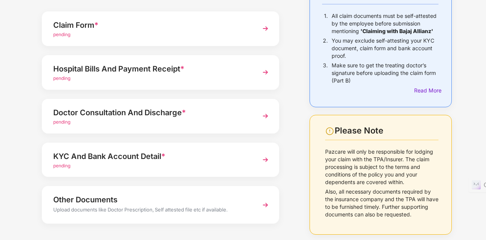  What do you see at coordinates (330, 131) in the screenshot?
I see `img: svg+xml;base64,PHN2ZyBpZD0iV2FybmluZ18tXzI0eDI0IiBkYXRhLW5hbWU9Ildhcm5pbmcgLSAyNHgyNCIgeG1sbnM9Im...` at bounding box center [330, 131].